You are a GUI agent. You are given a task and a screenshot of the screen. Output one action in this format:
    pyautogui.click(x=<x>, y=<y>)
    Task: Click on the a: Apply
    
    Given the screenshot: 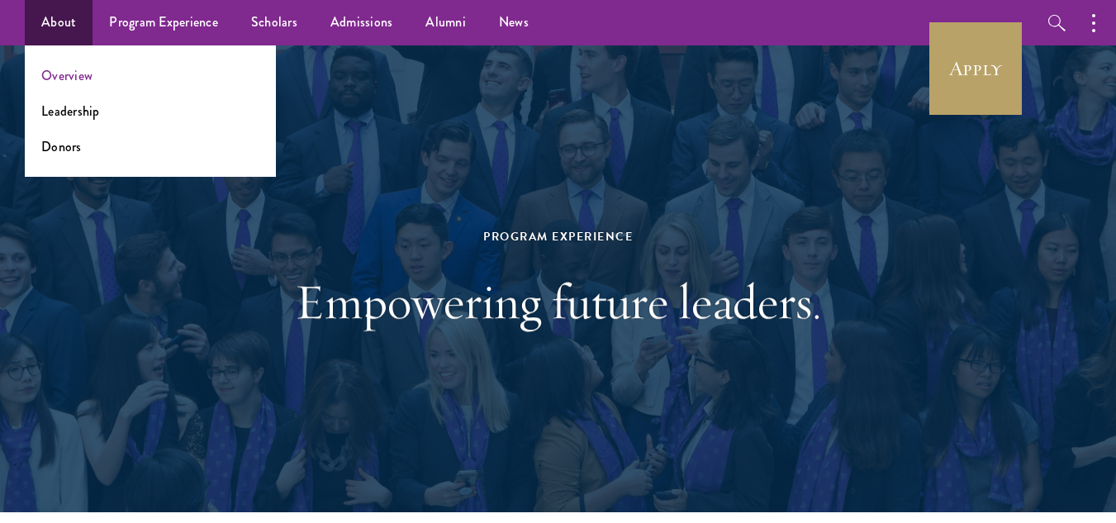 What is the action you would take?
    pyautogui.click(x=976, y=69)
    